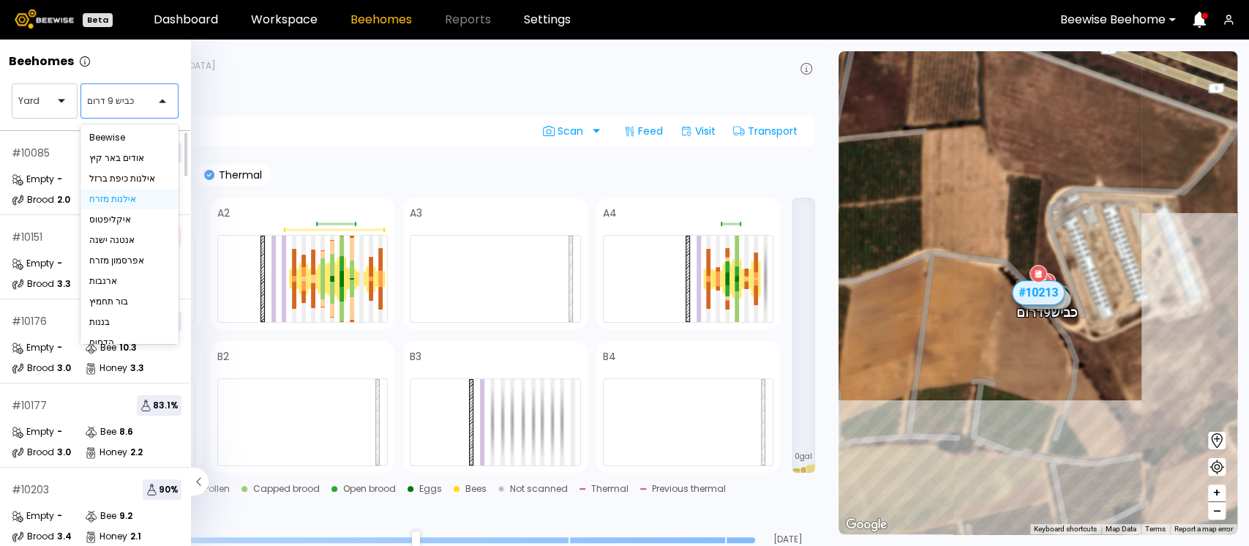  I want to click on div: 9.2, so click(126, 516).